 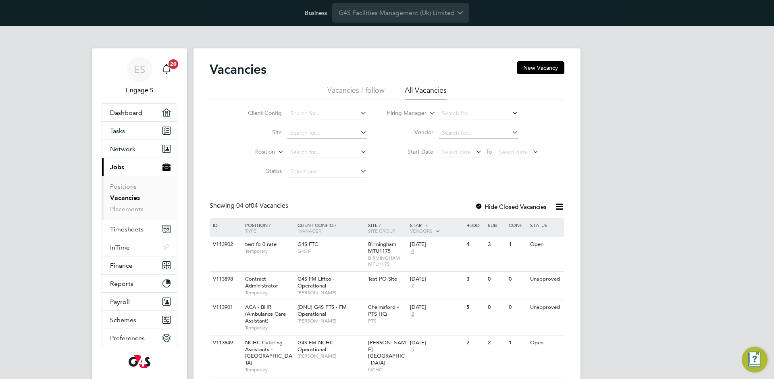 I want to click on span: Finance, so click(x=121, y=265).